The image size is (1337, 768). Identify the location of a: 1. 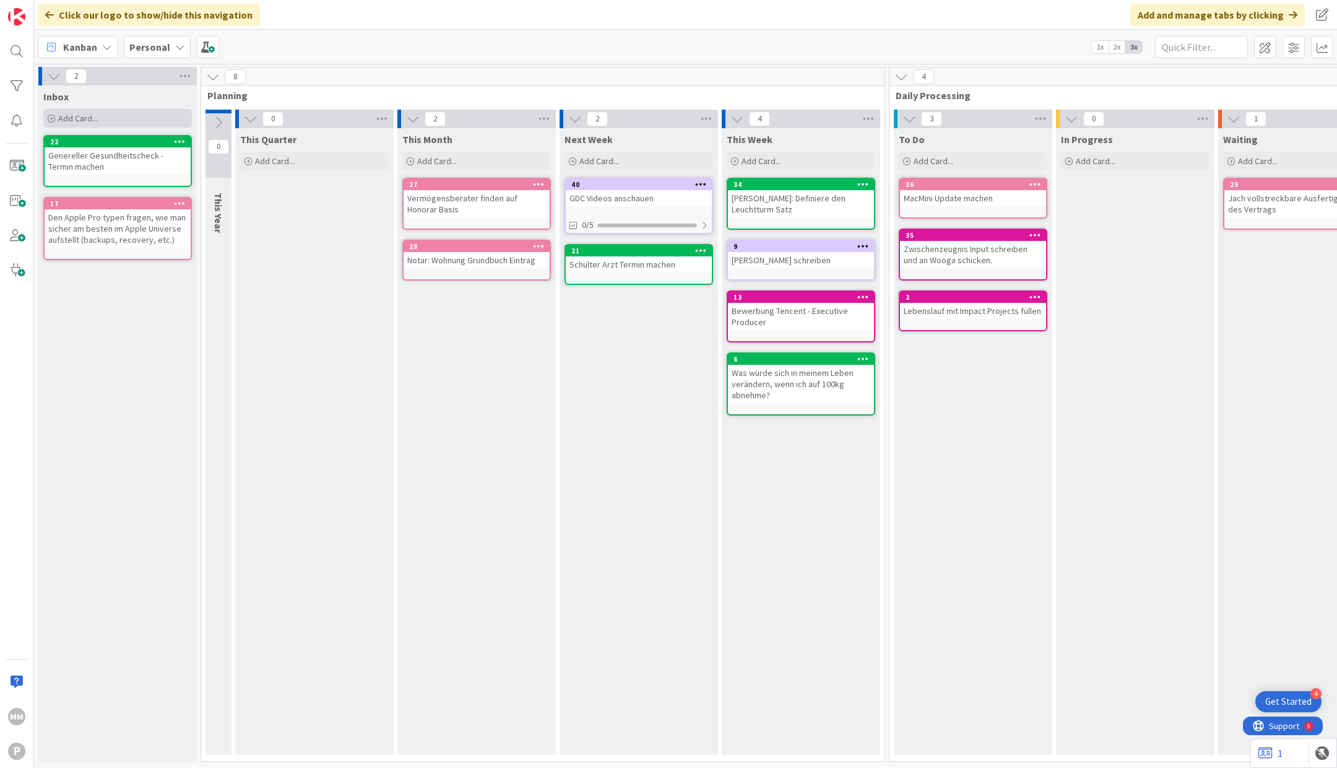
(1270, 753).